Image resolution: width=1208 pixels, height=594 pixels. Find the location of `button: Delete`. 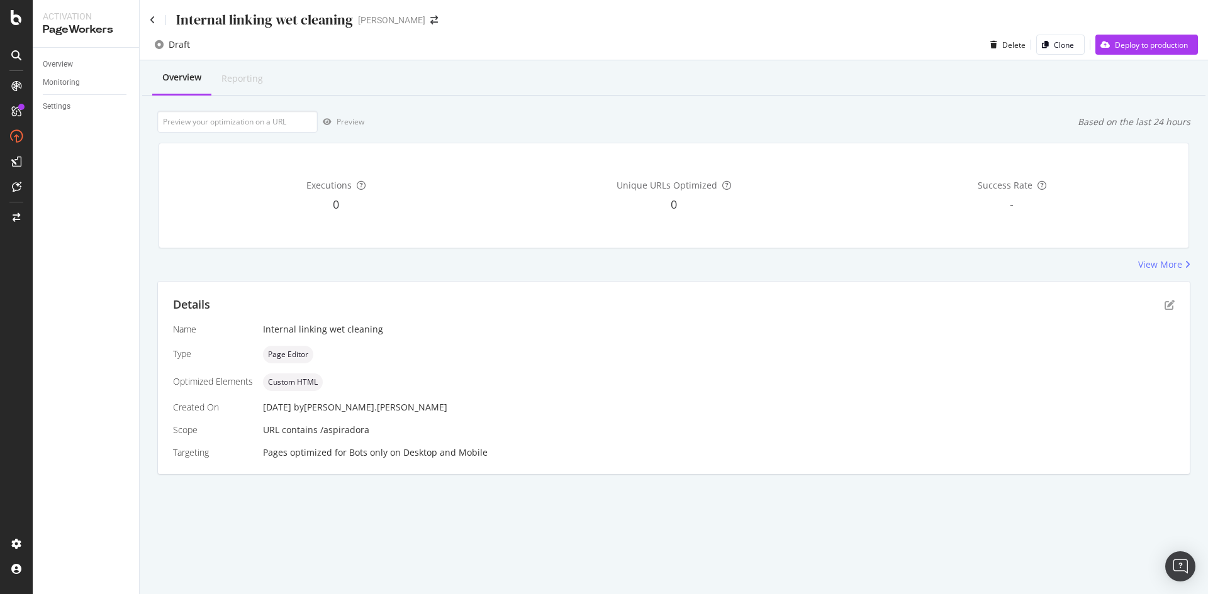

button: Delete is located at coordinates (1005, 45).